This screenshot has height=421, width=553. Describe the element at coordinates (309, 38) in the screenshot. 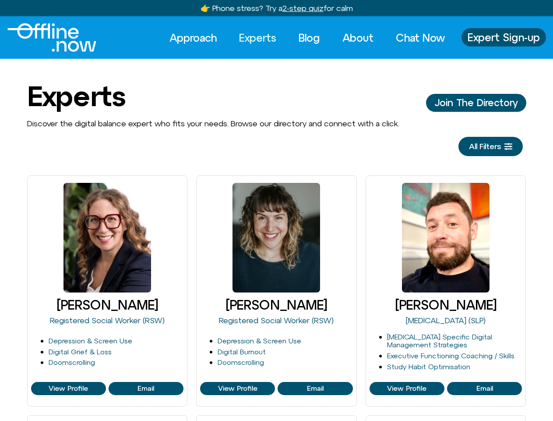

I see `a: Blog` at that location.